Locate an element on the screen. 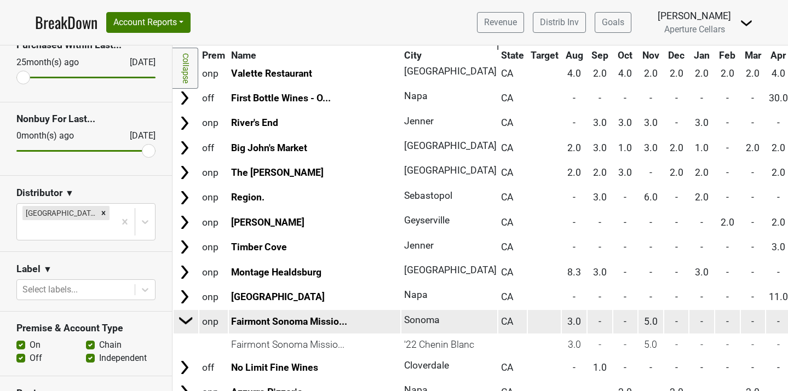  a: First Bottle Wines - O... is located at coordinates (281, 98).